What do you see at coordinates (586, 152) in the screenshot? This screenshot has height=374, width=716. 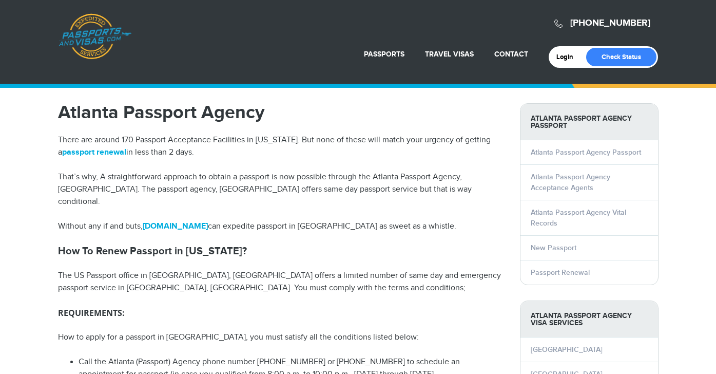 I see `a: Atlanta Passport Agency Passport` at bounding box center [586, 152].